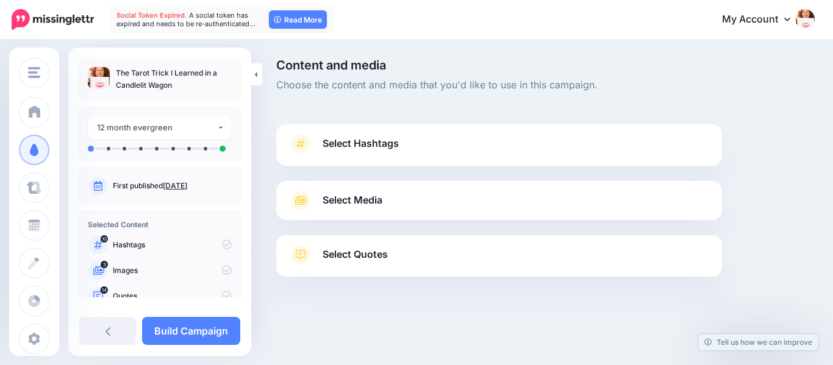  I want to click on span: Select Hashtags, so click(360, 143).